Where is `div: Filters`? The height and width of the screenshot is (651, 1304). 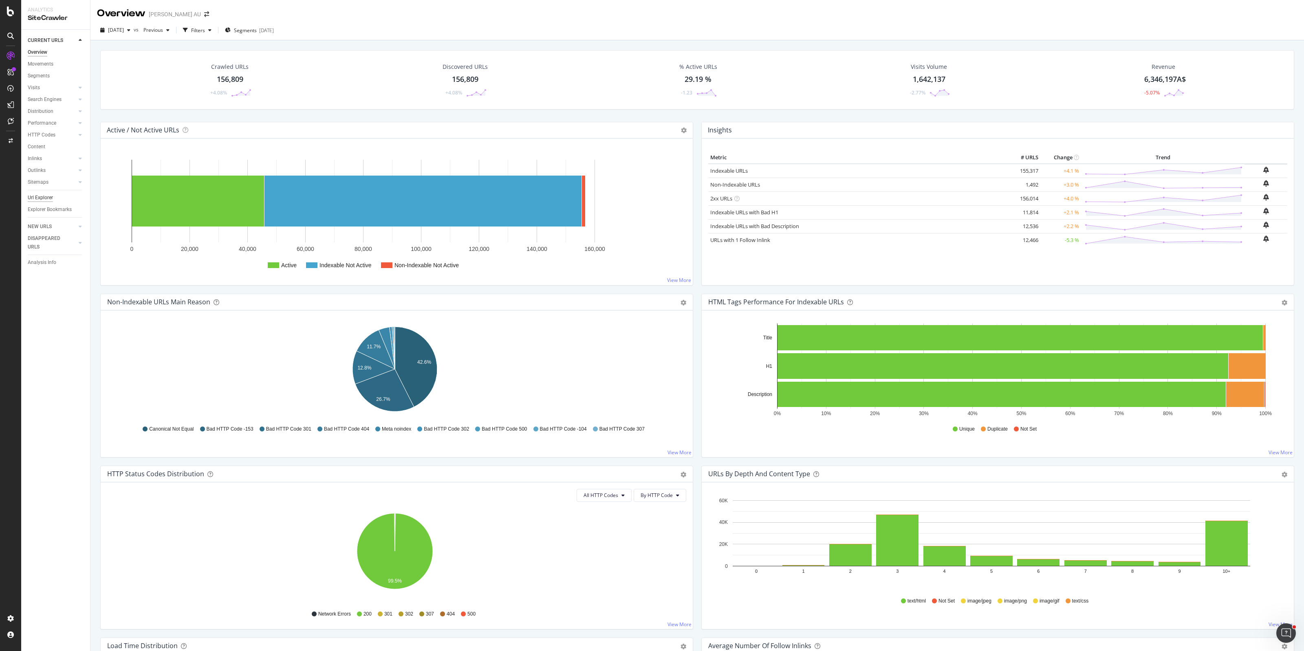 div: Filters is located at coordinates (198, 30).